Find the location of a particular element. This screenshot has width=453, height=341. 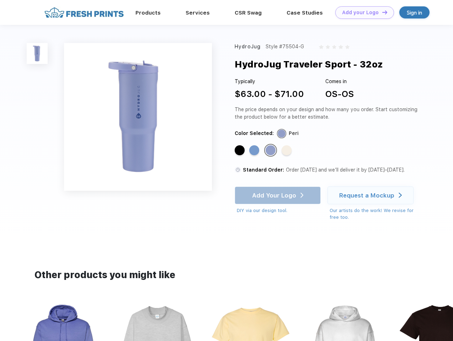

div: HydroJug is located at coordinates (247, 47).